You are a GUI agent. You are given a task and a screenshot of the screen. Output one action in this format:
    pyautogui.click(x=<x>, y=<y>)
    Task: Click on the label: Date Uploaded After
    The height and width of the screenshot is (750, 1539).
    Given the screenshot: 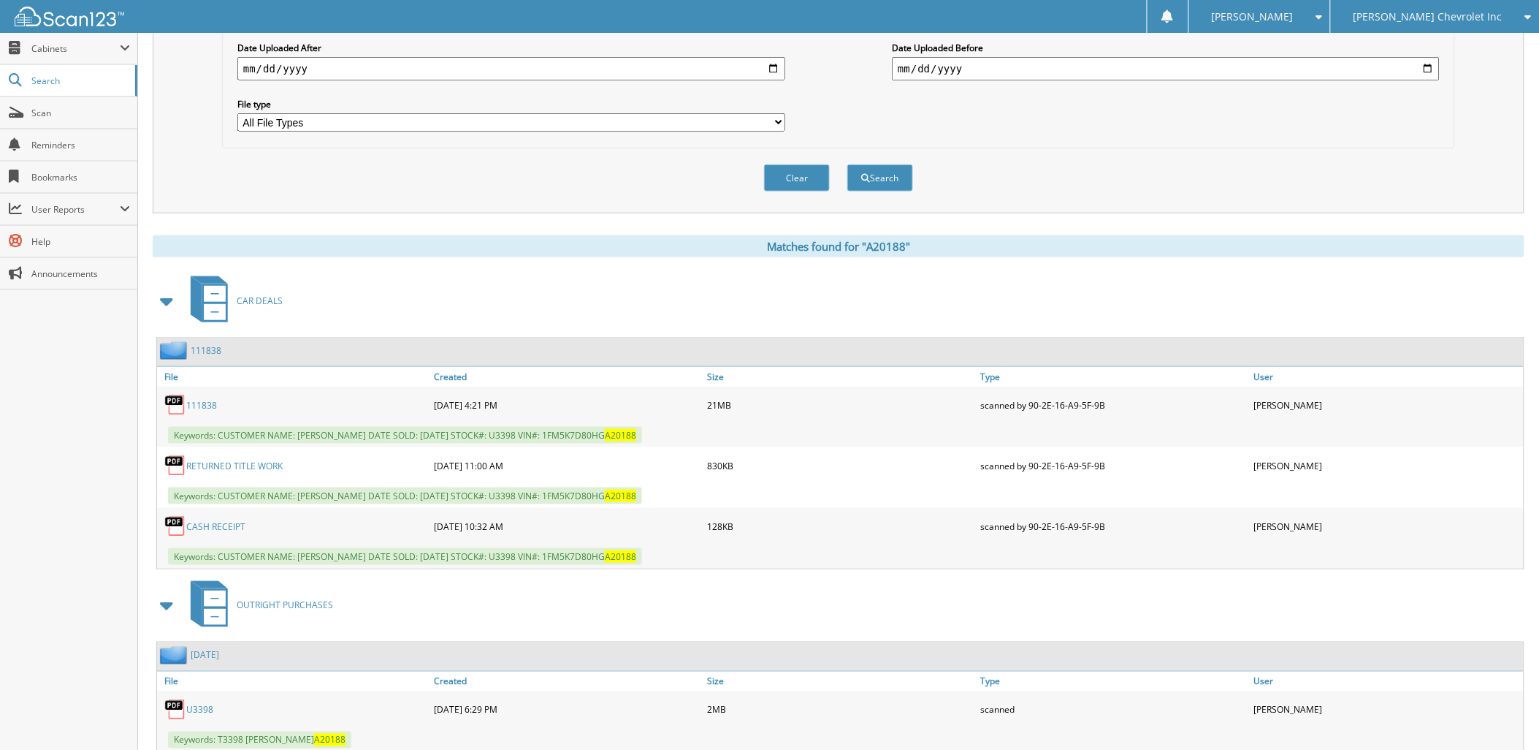 What is the action you would take?
    pyautogui.click(x=511, y=47)
    